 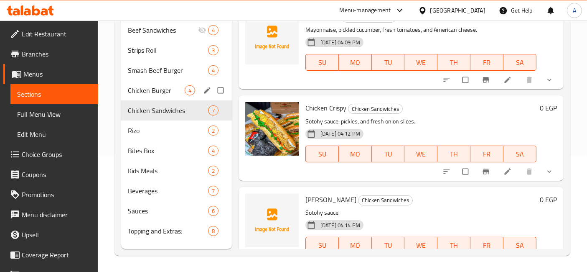 What do you see at coordinates (51, 254) in the screenshot?
I see `a: Coverage Report` at bounding box center [51, 254].